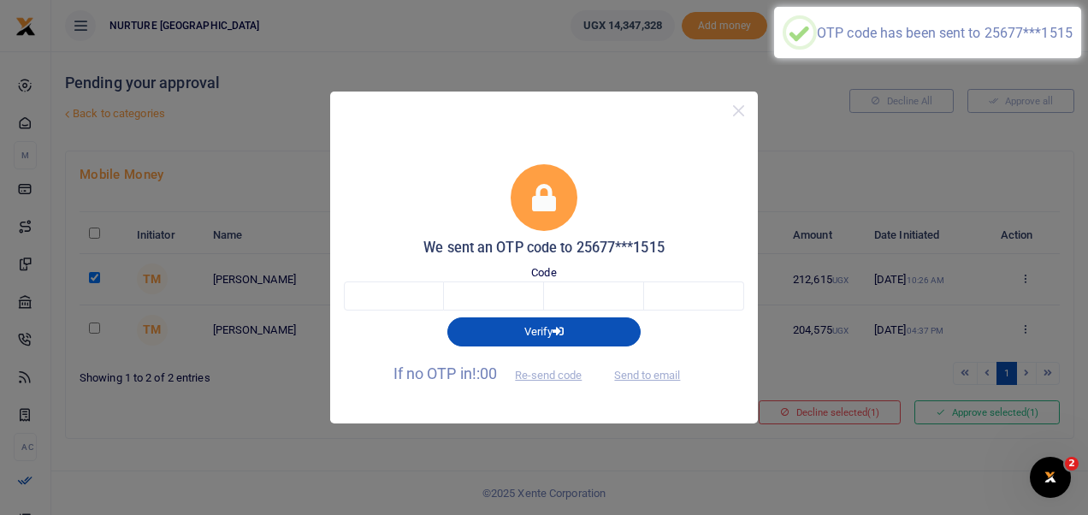 Image resolution: width=1088 pixels, height=515 pixels. Describe the element at coordinates (495, 373) in the screenshot. I see `span: If no OTP in` at that location.